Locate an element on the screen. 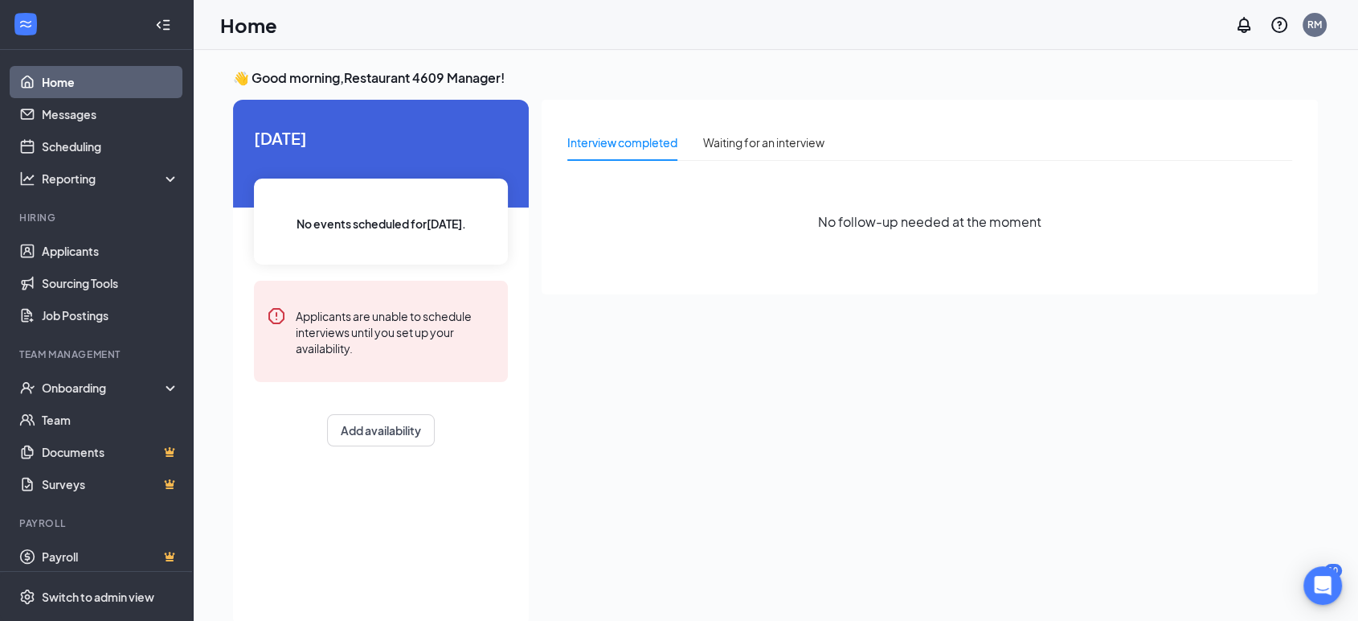  h1: Home is located at coordinates (248, 25).